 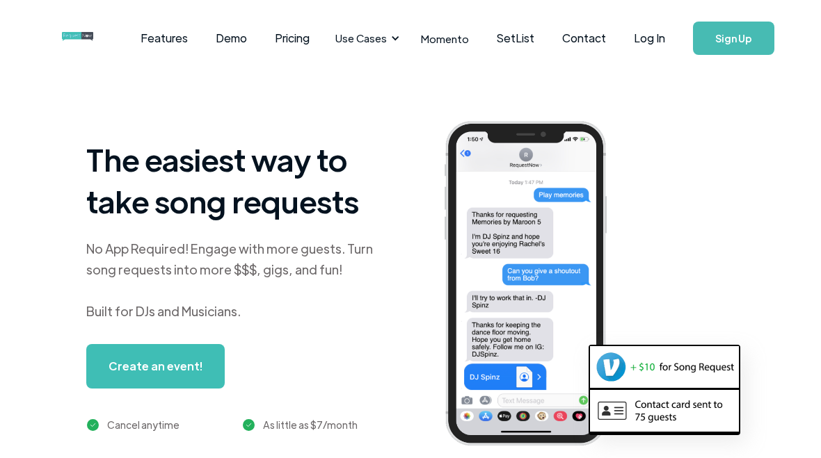 I want to click on a: Features, so click(x=164, y=38).